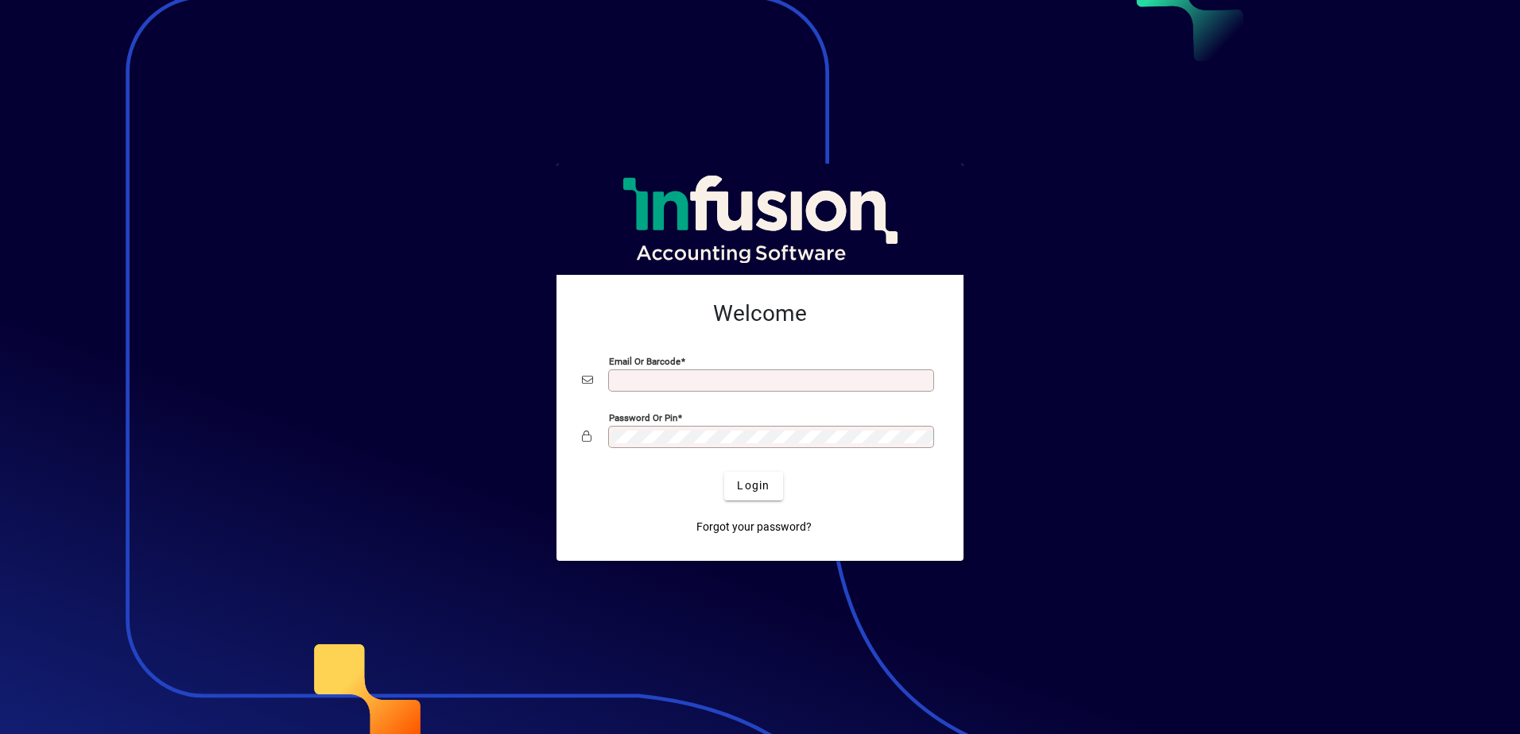 This screenshot has height=734, width=1520. I want to click on button: Login, so click(753, 486).